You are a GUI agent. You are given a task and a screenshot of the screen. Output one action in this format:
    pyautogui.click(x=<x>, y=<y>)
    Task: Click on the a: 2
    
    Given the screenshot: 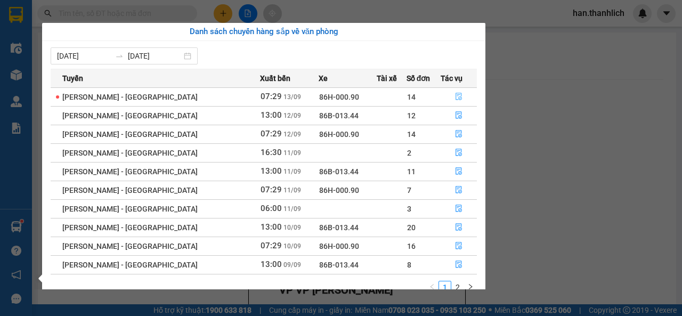 What is the action you would take?
    pyautogui.click(x=458, y=287)
    